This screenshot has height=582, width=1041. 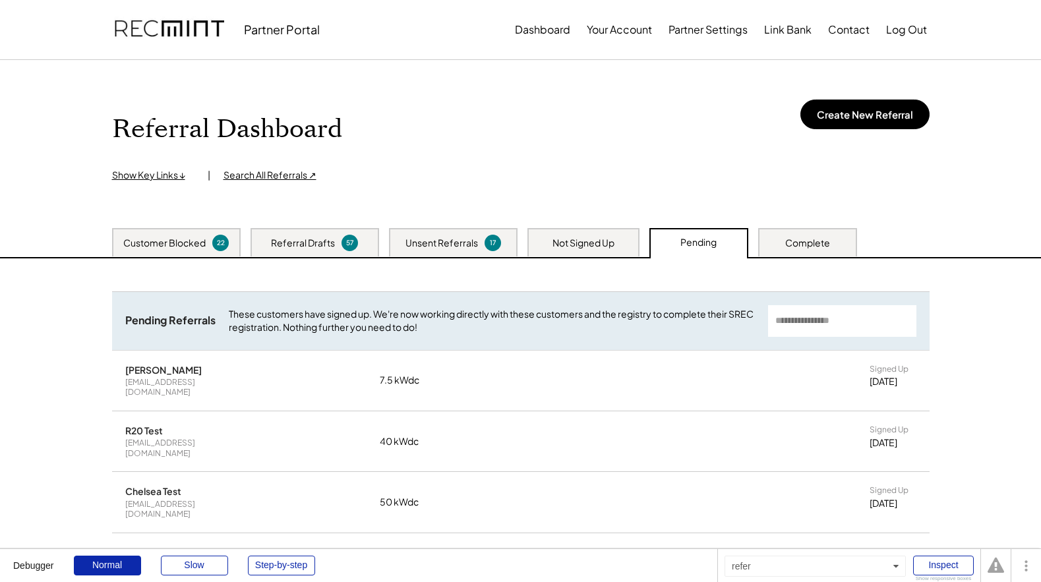 I want to click on button: Create New Referral, so click(x=865, y=114).